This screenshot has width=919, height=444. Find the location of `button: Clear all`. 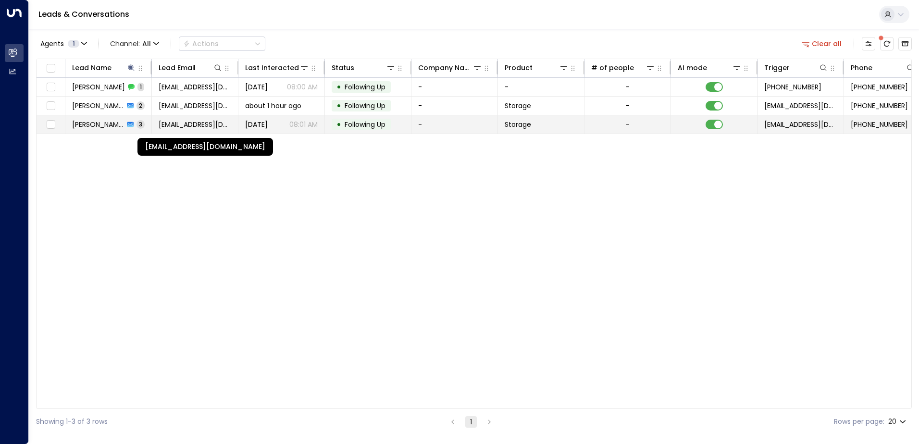

button: Clear all is located at coordinates (822, 44).